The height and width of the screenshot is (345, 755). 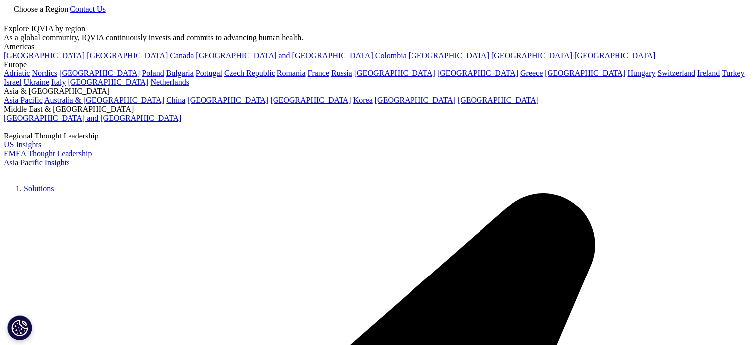 I want to click on span: Contact Us, so click(x=88, y=9).